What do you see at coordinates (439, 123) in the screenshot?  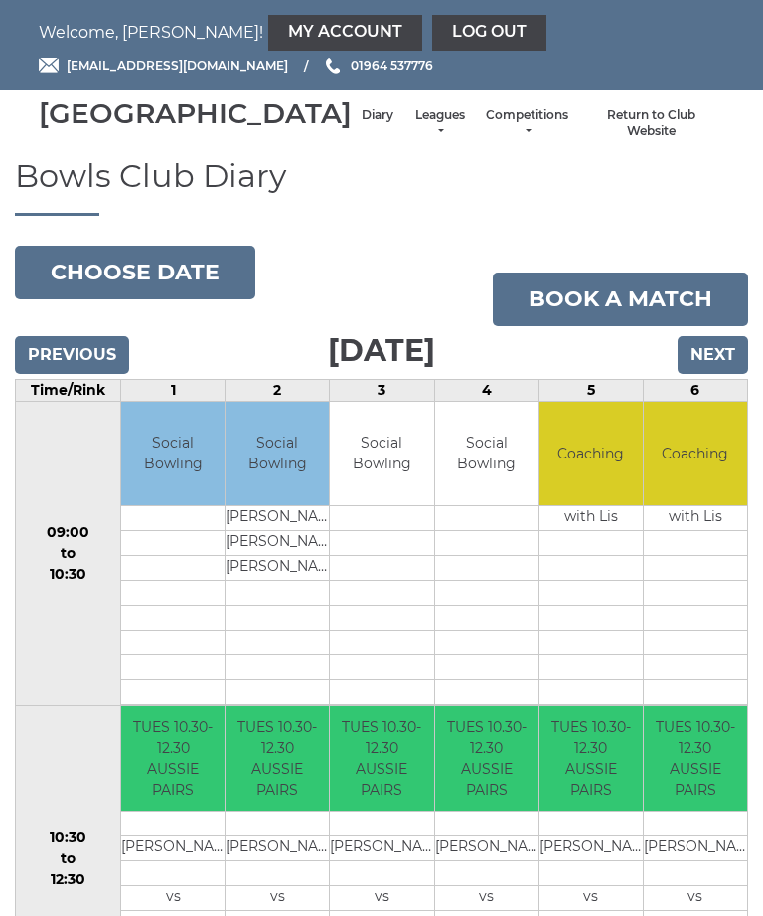 I see `a: Leagues` at bounding box center [439, 123].